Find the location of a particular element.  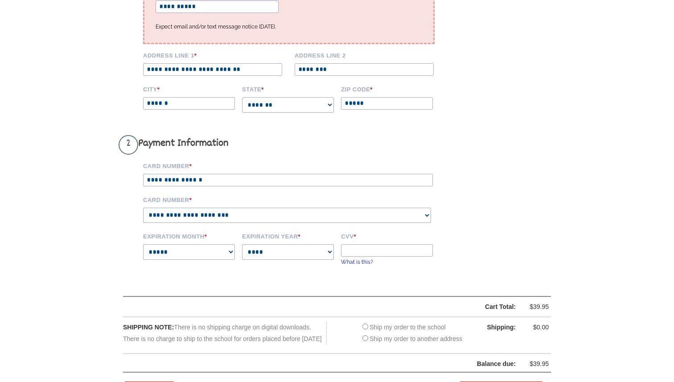

h3: Payment Information is located at coordinates (282, 145).